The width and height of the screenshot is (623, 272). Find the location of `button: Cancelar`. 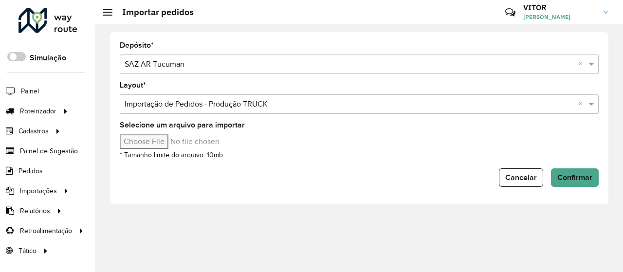

button: Cancelar is located at coordinates (521, 178).